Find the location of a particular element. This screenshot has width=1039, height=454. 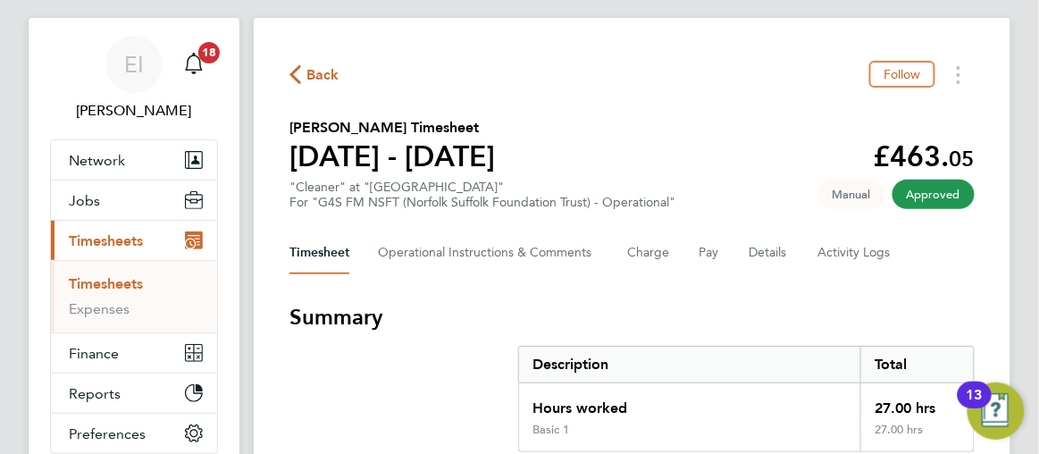

span: Preferences is located at coordinates (107, 433).